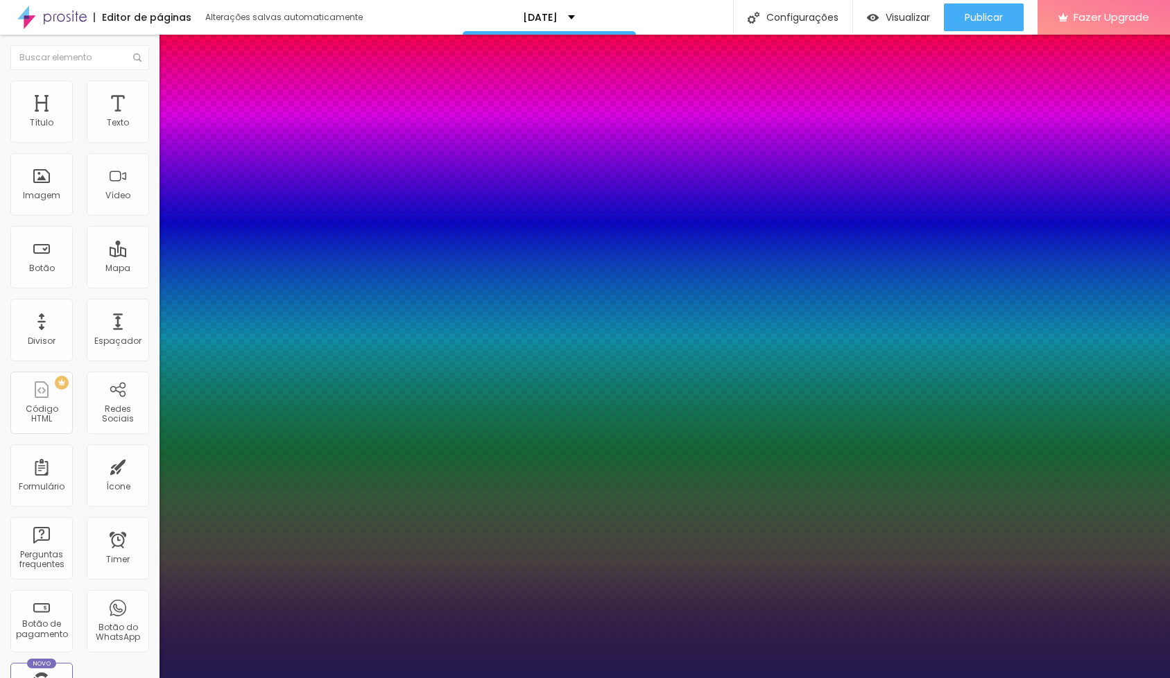  Describe the element at coordinates (1111, 17) in the screenshot. I see `span: Fazer Upgrade` at that location.